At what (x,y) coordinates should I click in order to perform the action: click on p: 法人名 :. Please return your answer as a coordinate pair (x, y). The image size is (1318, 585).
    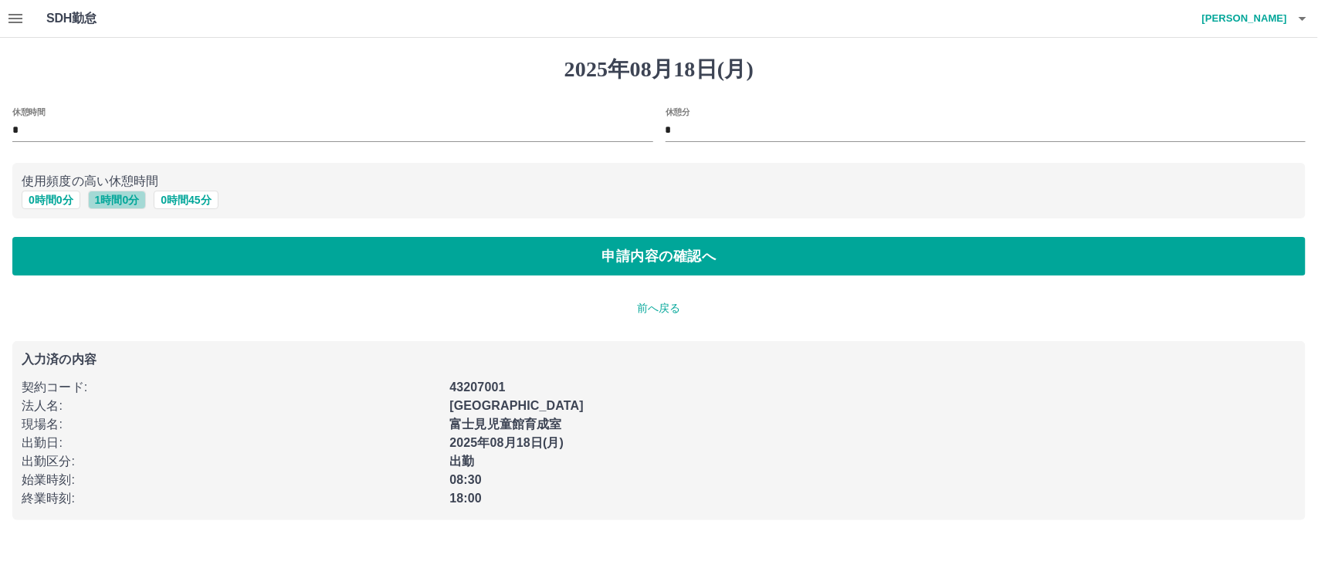
    Looking at the image, I should click on (231, 406).